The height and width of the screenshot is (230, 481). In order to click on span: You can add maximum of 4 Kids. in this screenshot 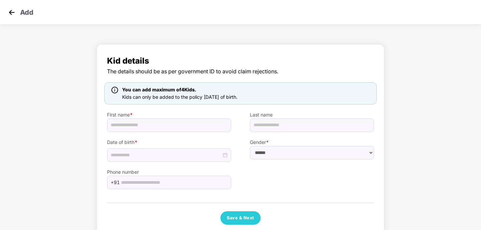, I will do `click(159, 89)`.